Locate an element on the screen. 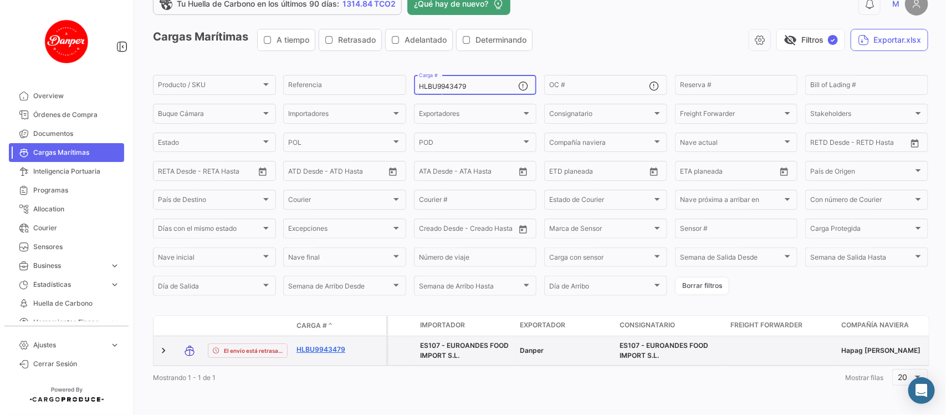  span: Sensores is located at coordinates (76, 247).